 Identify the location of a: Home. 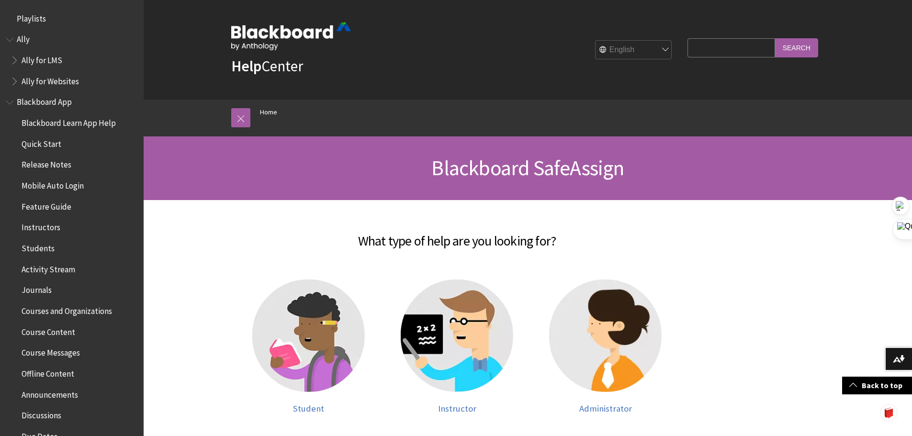
(269, 112).